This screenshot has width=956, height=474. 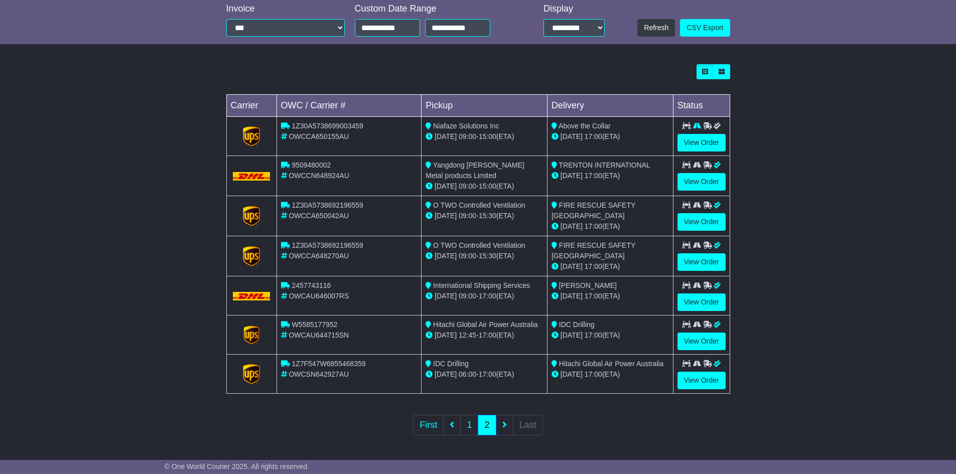 What do you see at coordinates (469, 425) in the screenshot?
I see `a: 1` at bounding box center [469, 425].